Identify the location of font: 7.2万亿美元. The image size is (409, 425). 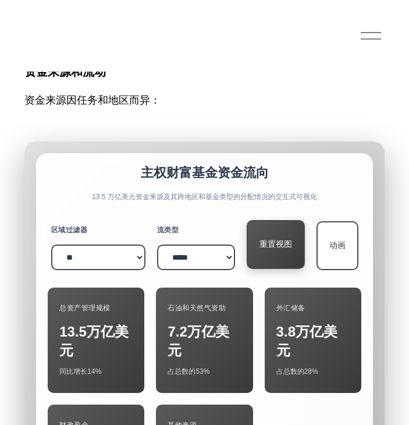
(198, 340).